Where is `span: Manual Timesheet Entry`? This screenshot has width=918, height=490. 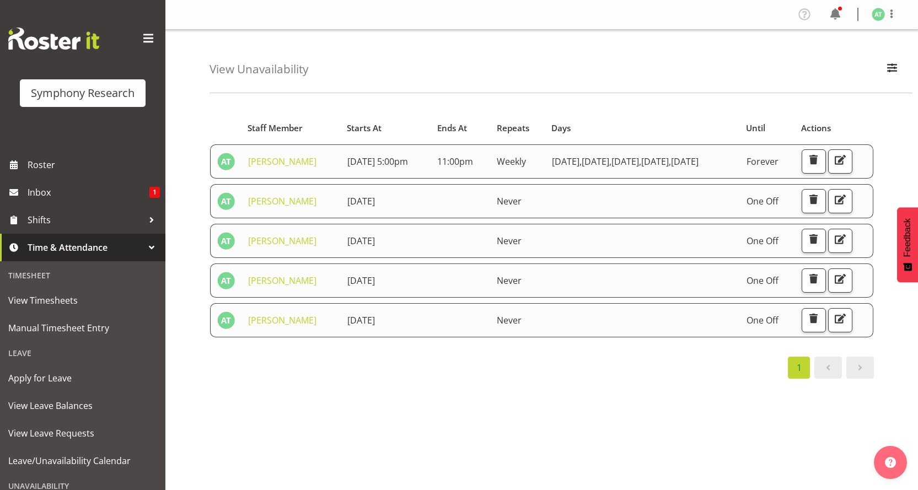
span: Manual Timesheet Entry is located at coordinates (83, 328).